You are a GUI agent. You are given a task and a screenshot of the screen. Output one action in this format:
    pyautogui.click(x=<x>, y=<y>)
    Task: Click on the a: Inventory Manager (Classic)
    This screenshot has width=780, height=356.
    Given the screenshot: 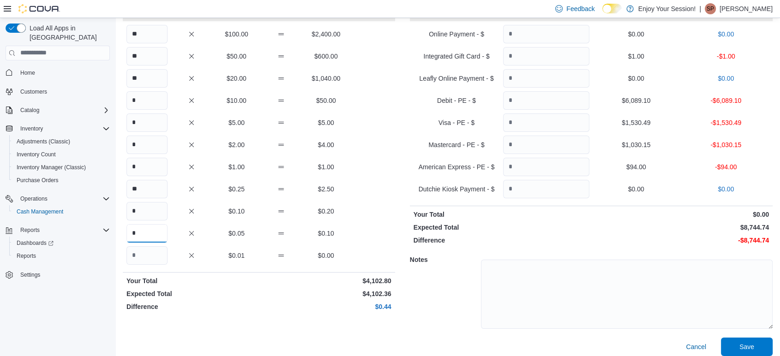 What is the action you would take?
    pyautogui.click(x=51, y=168)
    